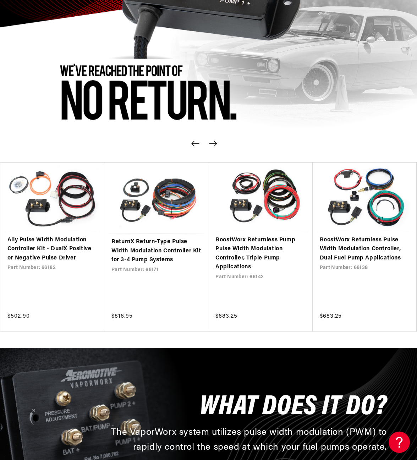 Image resolution: width=417 pixels, height=460 pixels. I want to click on a: ReturnX Return-Type Pulse Width Modulation Controller Kit for 3-4 Pump Systems, so click(156, 251).